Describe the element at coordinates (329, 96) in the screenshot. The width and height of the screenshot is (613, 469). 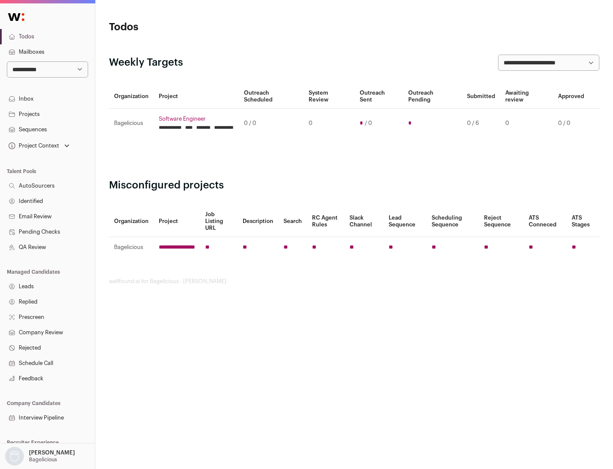
I see `th: System Review` at that location.